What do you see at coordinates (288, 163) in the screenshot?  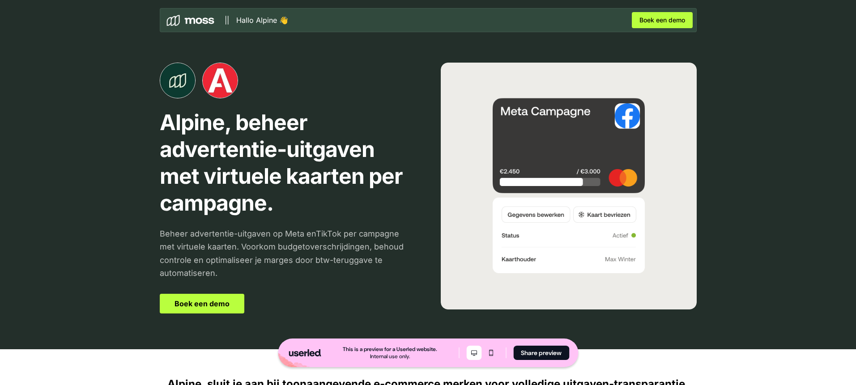 I see `p: Alpine, beheer advertentie-uitgaven met virtuele kaarten per campagne.` at bounding box center [288, 163].